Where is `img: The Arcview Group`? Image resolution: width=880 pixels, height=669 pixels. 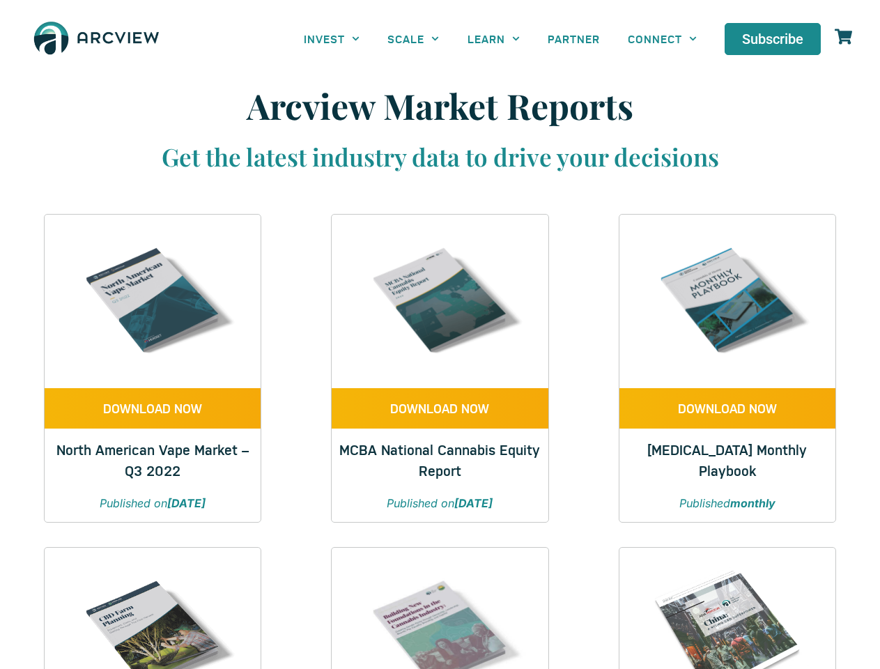
img: The Arcview Group is located at coordinates (96, 39).